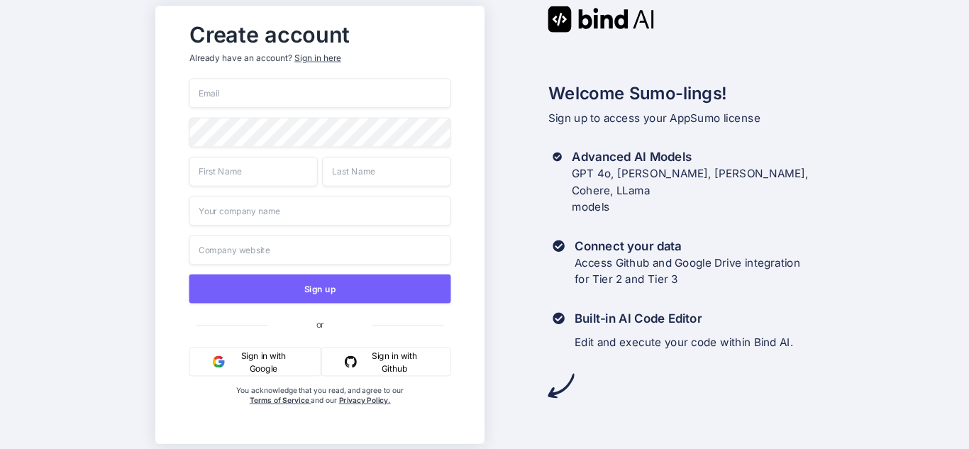  Describe the element at coordinates (319, 57) in the screenshot. I see `p: Already have an account?` at that location.